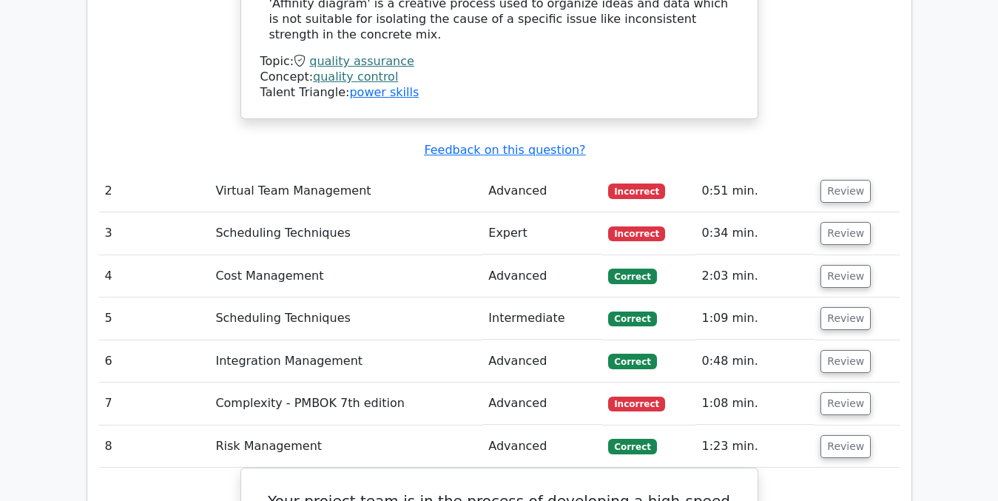  I want to click on td: Expert, so click(542, 233).